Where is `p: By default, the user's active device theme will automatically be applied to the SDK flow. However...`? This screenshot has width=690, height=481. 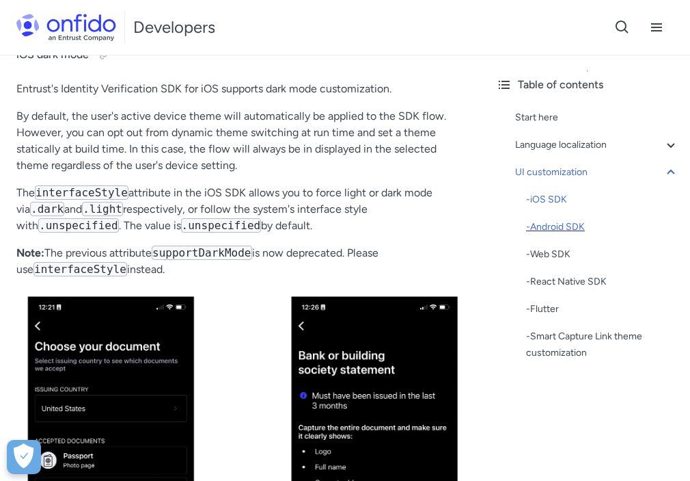 p: By default, the user's active device theme will automatically be applied to the SDK flow. However... is located at coordinates (243, 141).